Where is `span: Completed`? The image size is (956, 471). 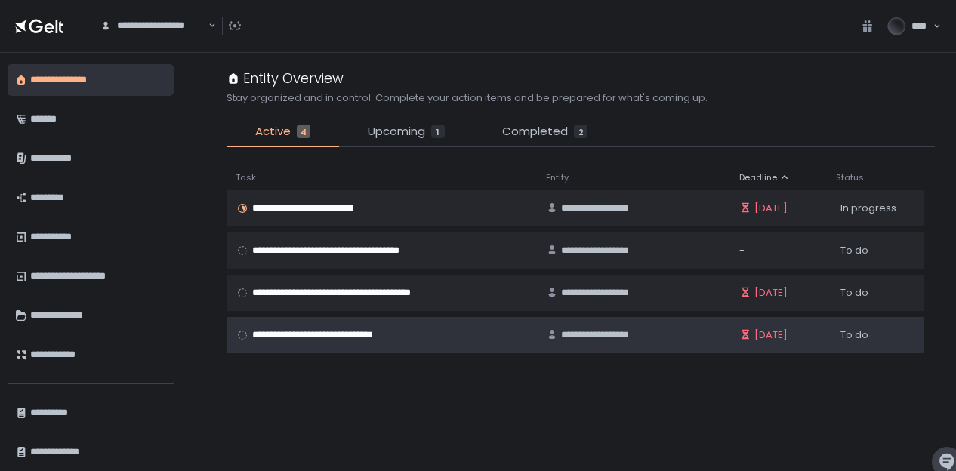
span: Completed is located at coordinates (535, 131).